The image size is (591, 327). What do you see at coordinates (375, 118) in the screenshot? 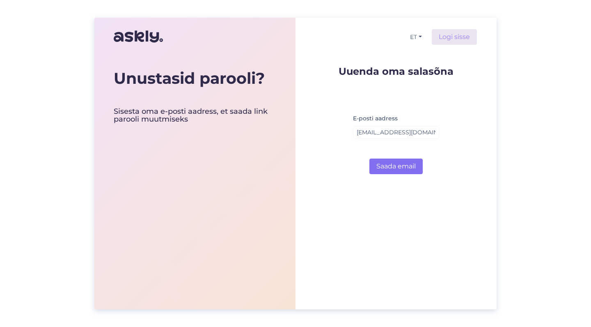
I see `label: E-posti aadress` at bounding box center [375, 118].